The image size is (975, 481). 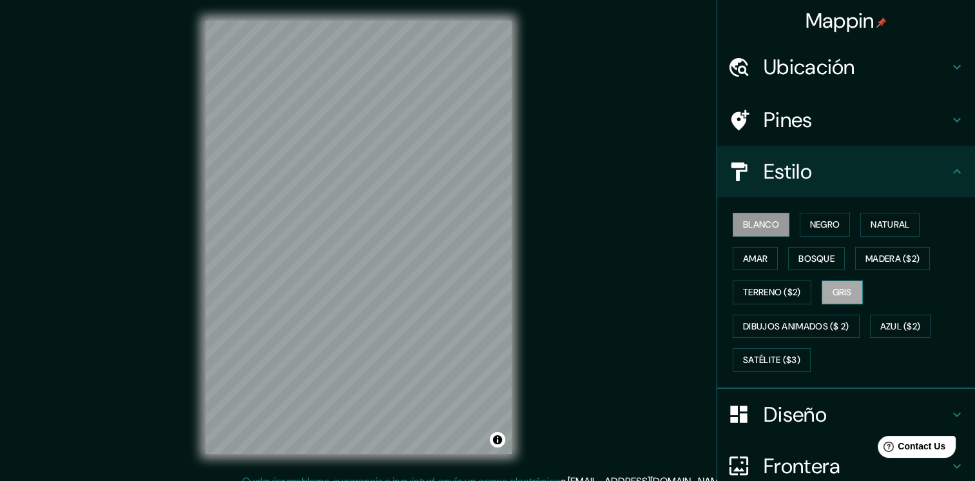 What do you see at coordinates (846, 414) in the screenshot?
I see `div: Diseño` at bounding box center [846, 414].